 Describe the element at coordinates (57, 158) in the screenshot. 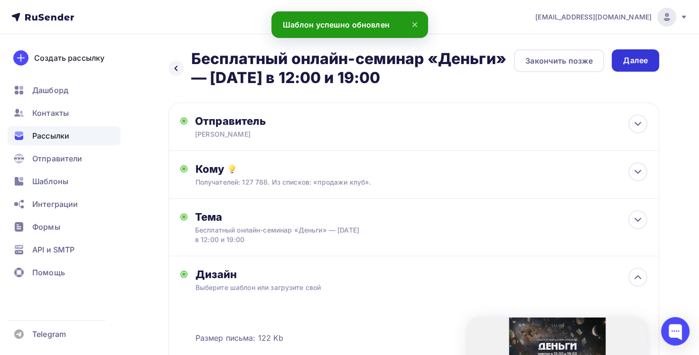

I see `span: Отправители` at that location.